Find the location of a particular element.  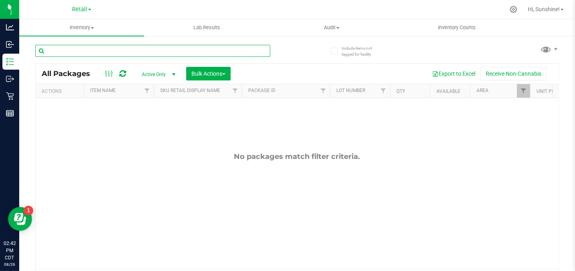

inline-svg: Outbound is located at coordinates (10, 79).